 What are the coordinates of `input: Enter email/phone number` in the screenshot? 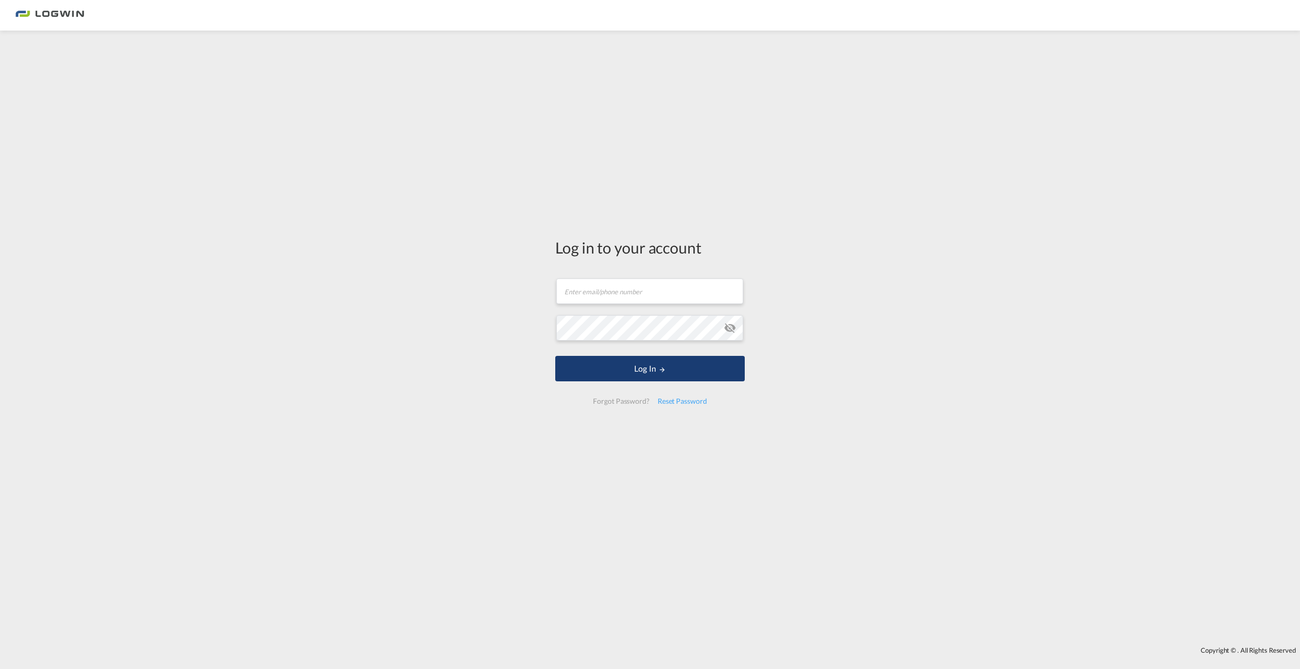 It's located at (649, 291).